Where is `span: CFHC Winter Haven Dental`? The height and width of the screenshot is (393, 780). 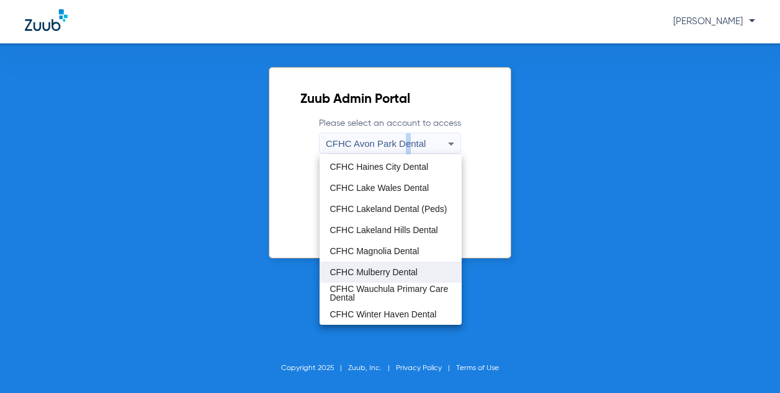 span: CFHC Winter Haven Dental is located at coordinates (383, 315).